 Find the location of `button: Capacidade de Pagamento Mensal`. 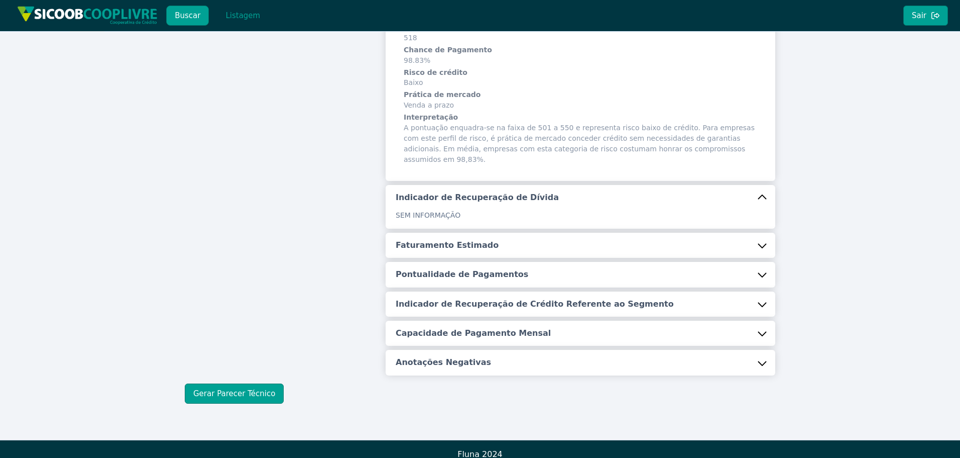

button: Capacidade de Pagamento Mensal is located at coordinates (581, 333).